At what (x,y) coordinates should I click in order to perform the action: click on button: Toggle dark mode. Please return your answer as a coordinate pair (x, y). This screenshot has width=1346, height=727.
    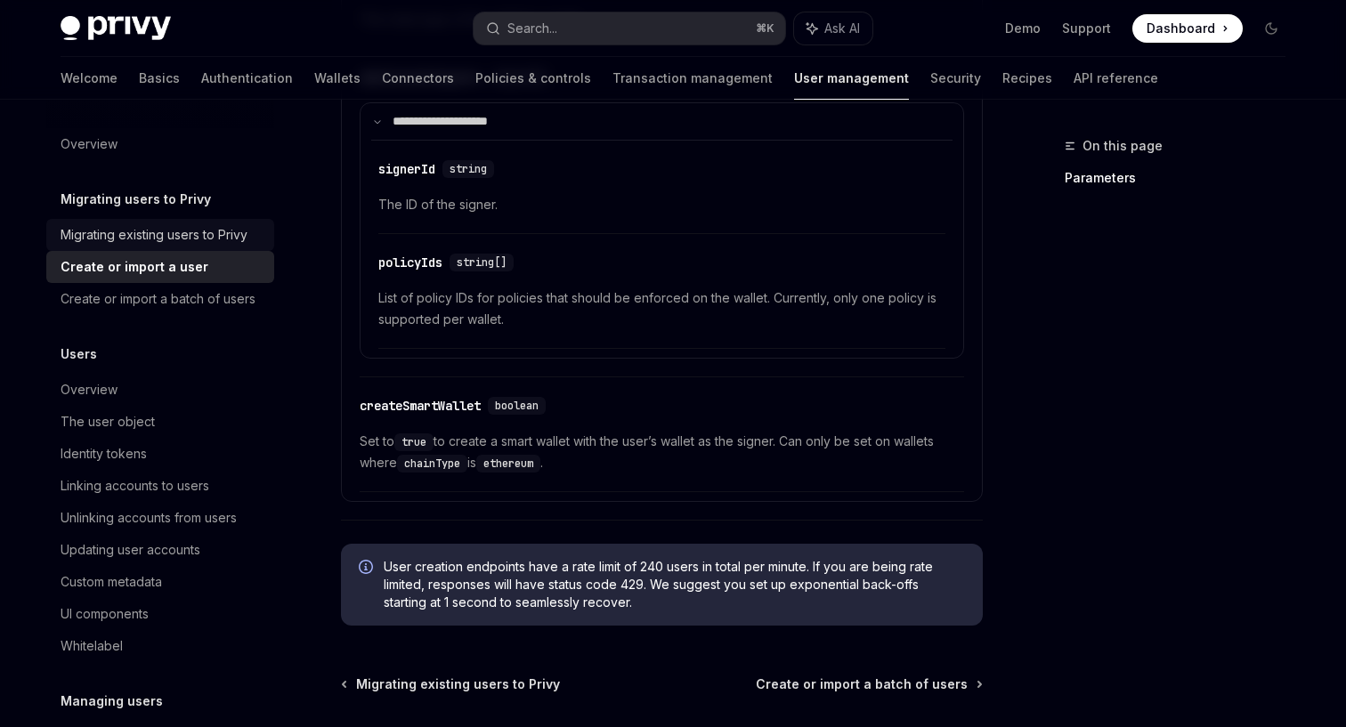
    Looking at the image, I should click on (1271, 28).